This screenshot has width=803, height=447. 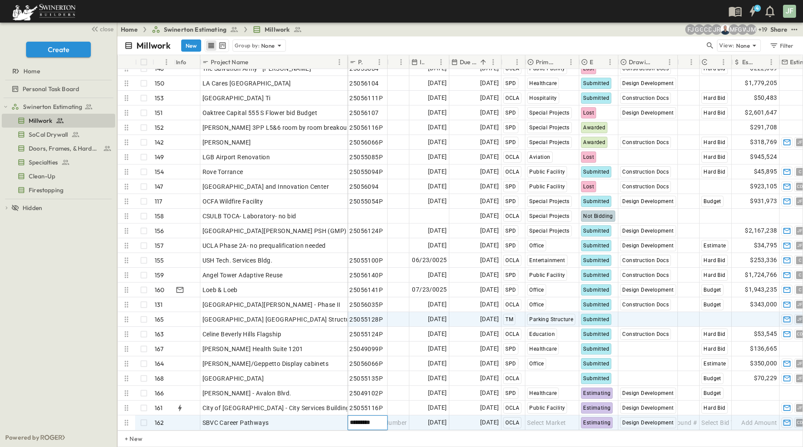 I want to click on span: Loeb & Loeb, so click(x=220, y=290).